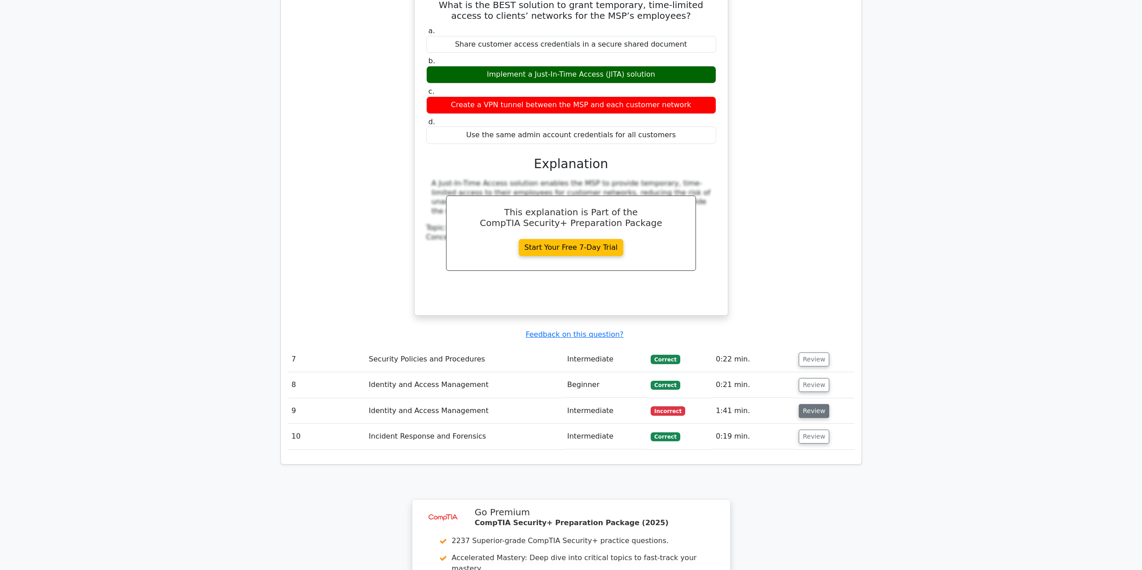 The height and width of the screenshot is (570, 1142). Describe the element at coordinates (753, 385) in the screenshot. I see `td: 0:21 min.` at that location.